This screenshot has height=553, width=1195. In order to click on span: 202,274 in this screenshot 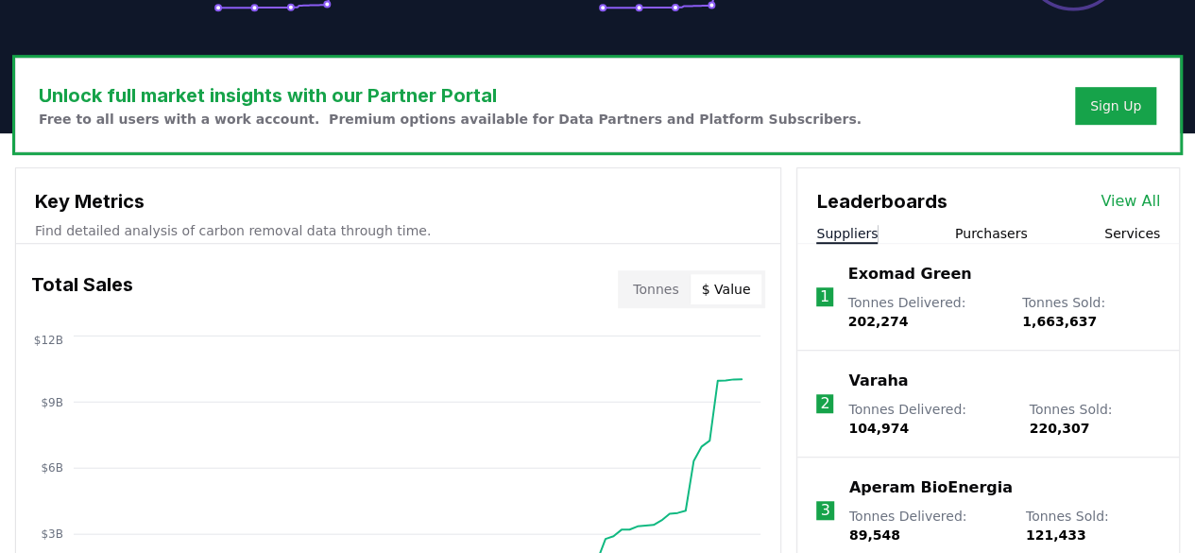, I will do `click(879, 321)`.